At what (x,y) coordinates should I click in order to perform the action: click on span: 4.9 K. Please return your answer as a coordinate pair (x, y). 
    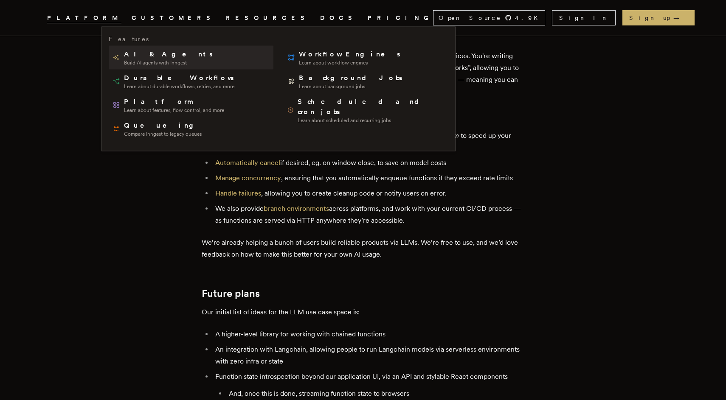
    Looking at the image, I should click on (529, 18).